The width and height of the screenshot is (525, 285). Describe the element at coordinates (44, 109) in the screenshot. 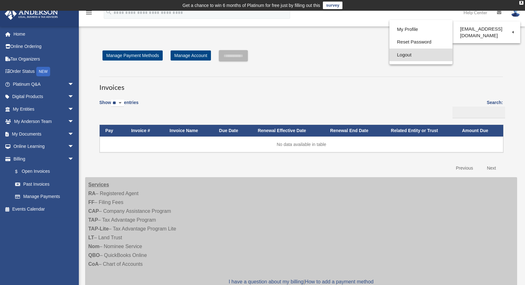

I see `a: My Entitiesarrow_drop_down` at that location.